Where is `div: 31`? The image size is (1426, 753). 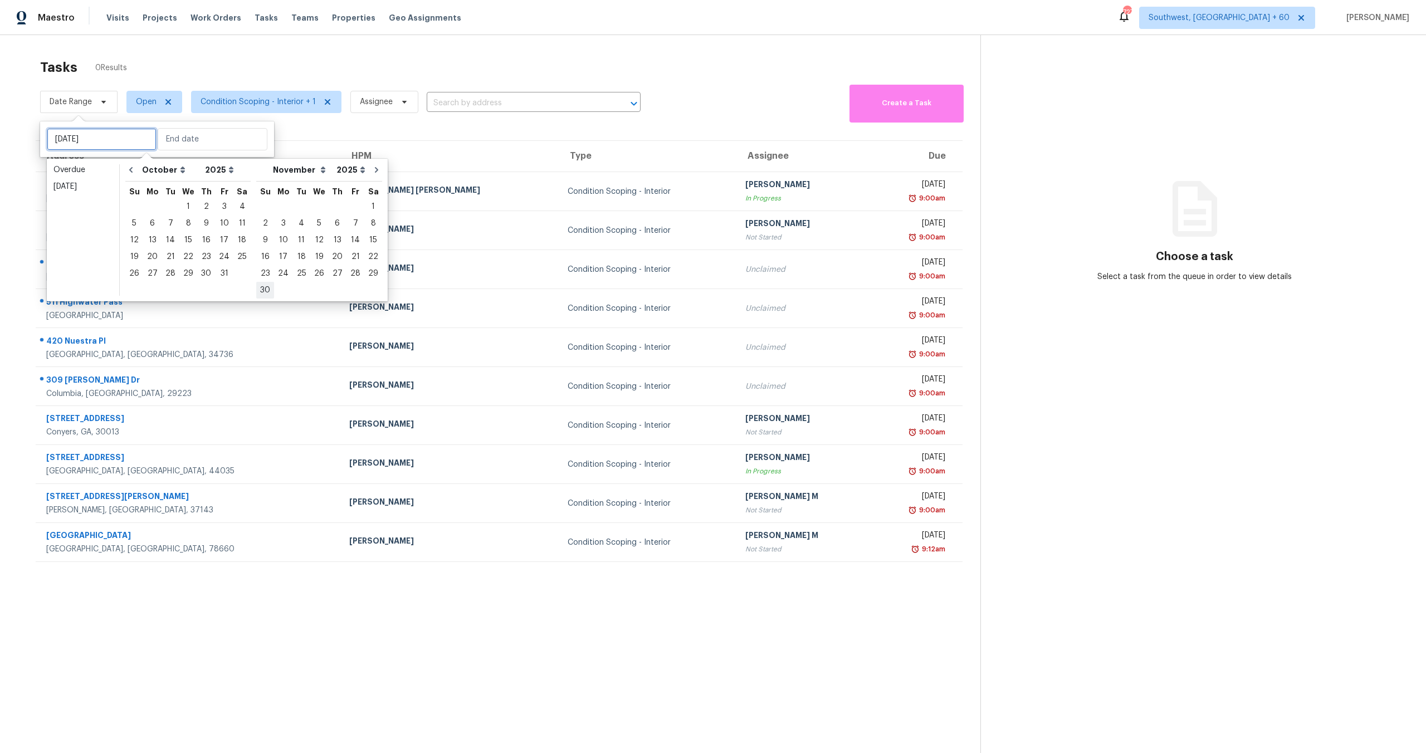
div: 31 is located at coordinates (224, 274).